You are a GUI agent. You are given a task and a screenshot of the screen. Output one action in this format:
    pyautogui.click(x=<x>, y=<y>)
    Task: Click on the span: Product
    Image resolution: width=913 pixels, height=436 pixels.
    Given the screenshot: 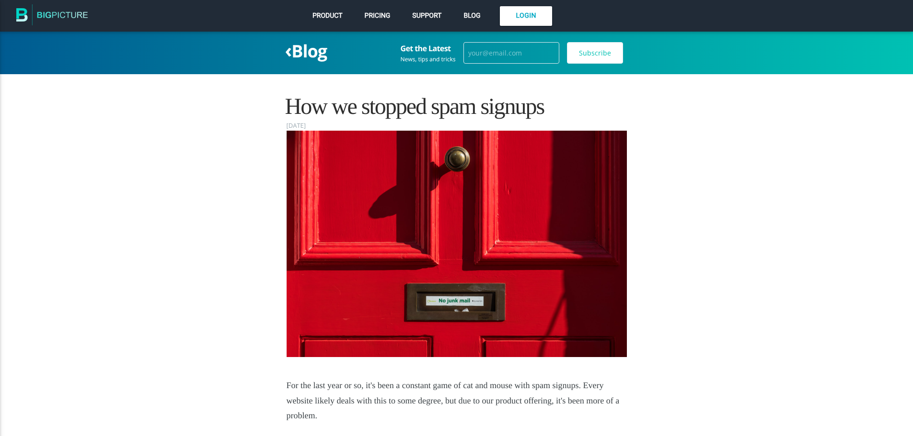 What is the action you would take?
    pyautogui.click(x=327, y=16)
    